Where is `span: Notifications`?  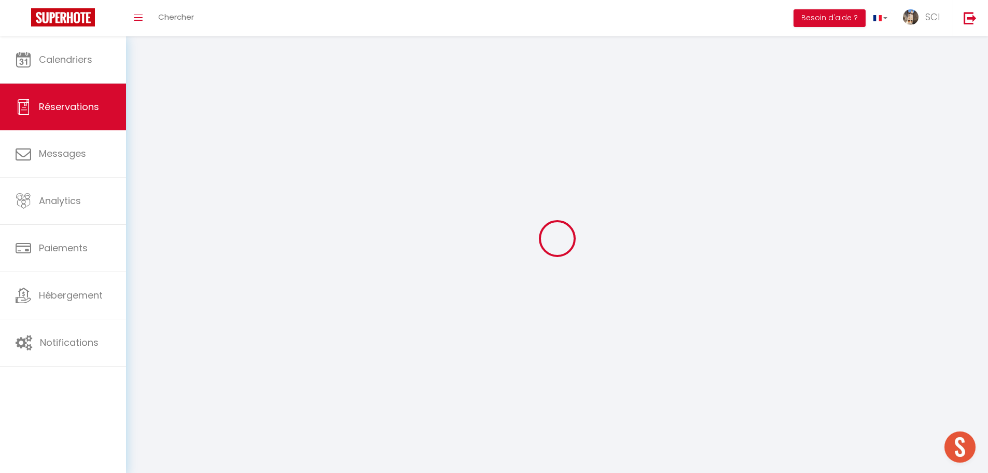 span: Notifications is located at coordinates (69, 342).